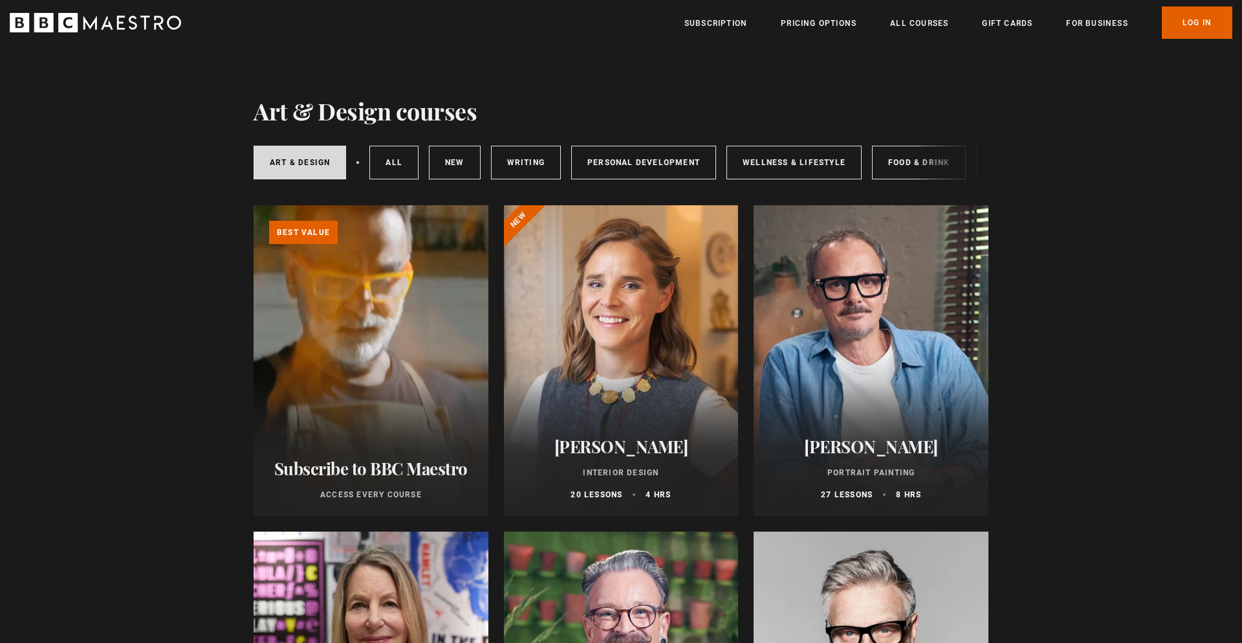  I want to click on a: All Courses, so click(919, 23).